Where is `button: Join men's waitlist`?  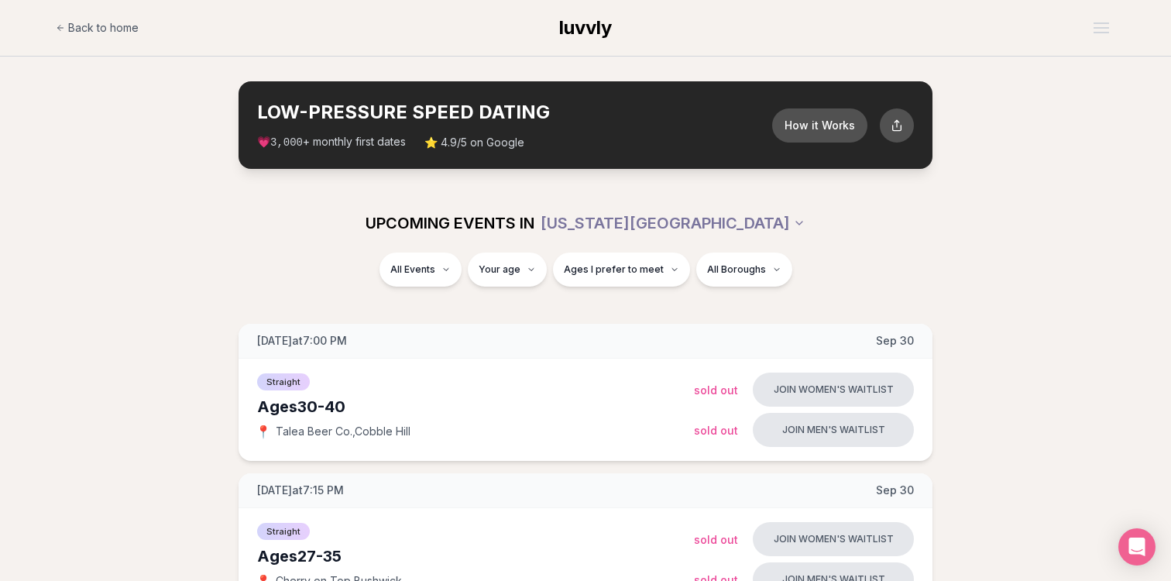
button: Join men's waitlist is located at coordinates (833, 430).